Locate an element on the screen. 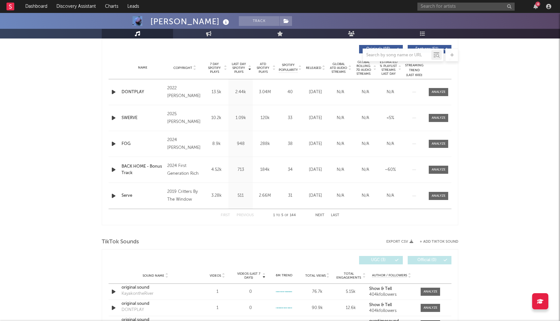 This screenshot has height=321, width=560. span: Official ( 0 ) is located at coordinates (427, 260).